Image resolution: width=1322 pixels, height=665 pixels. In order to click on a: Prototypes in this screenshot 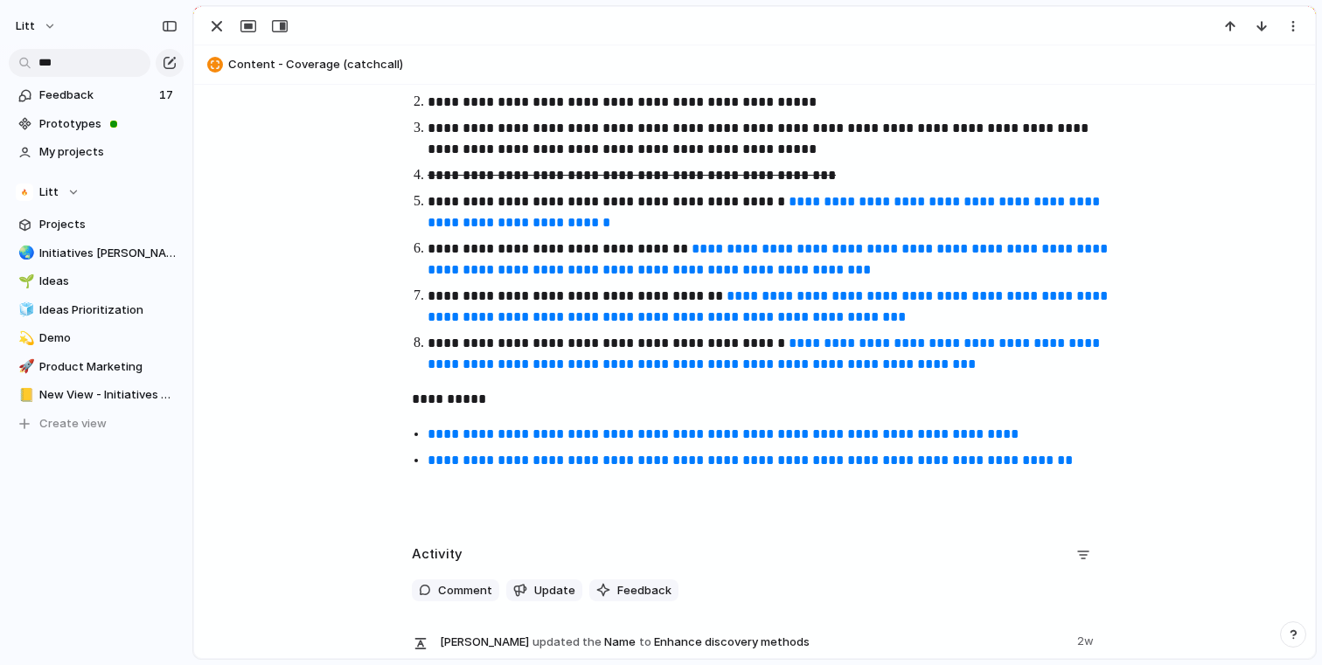, I will do `click(96, 124)`.